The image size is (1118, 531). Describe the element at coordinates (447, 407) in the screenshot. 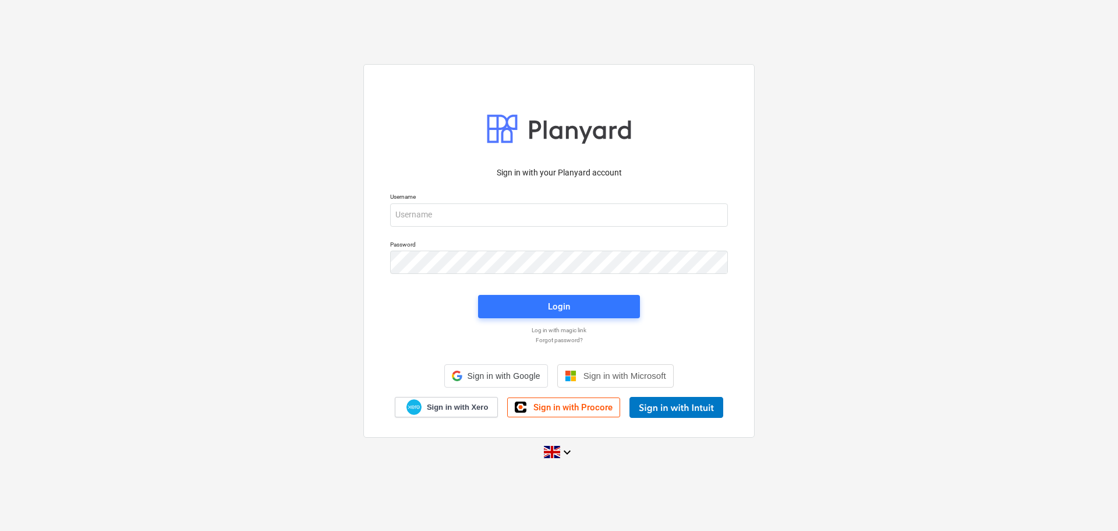

I see `a: Sign in with Xero` at that location.